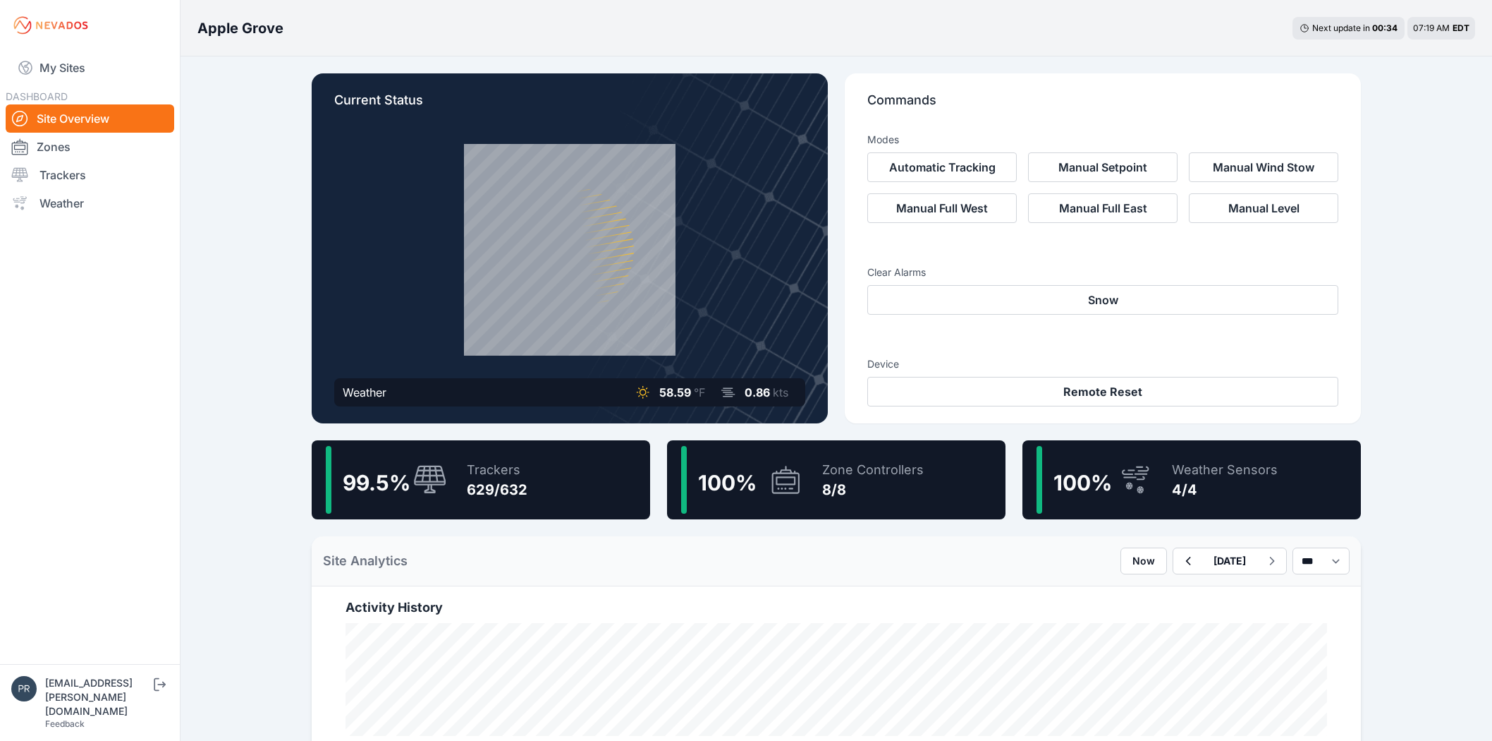 The width and height of the screenshot is (1492, 741). I want to click on div: Weather Sensors, so click(1225, 470).